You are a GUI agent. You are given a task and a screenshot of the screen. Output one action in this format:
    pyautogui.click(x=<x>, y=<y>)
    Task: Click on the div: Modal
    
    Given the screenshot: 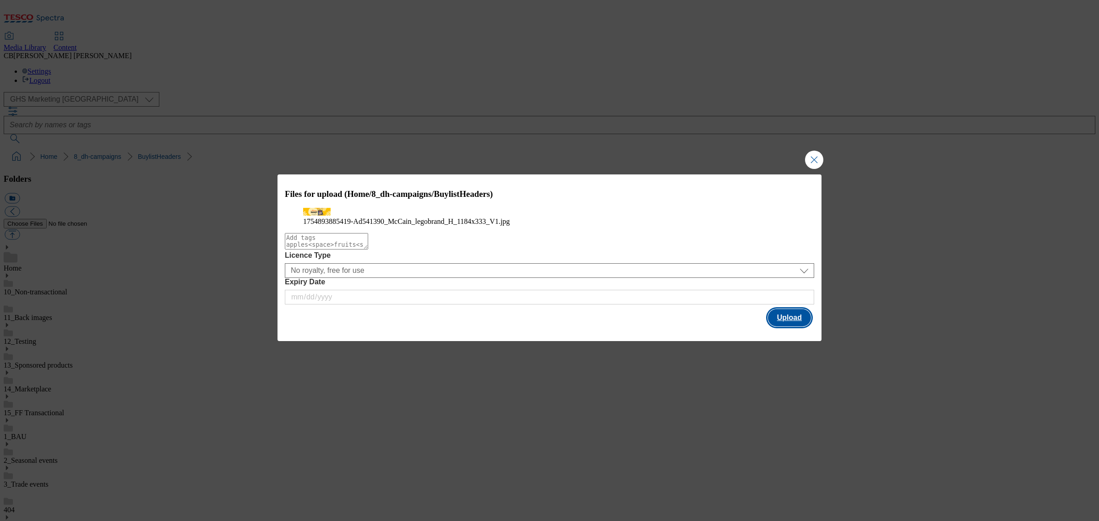 What is the action you would take?
    pyautogui.click(x=550, y=258)
    